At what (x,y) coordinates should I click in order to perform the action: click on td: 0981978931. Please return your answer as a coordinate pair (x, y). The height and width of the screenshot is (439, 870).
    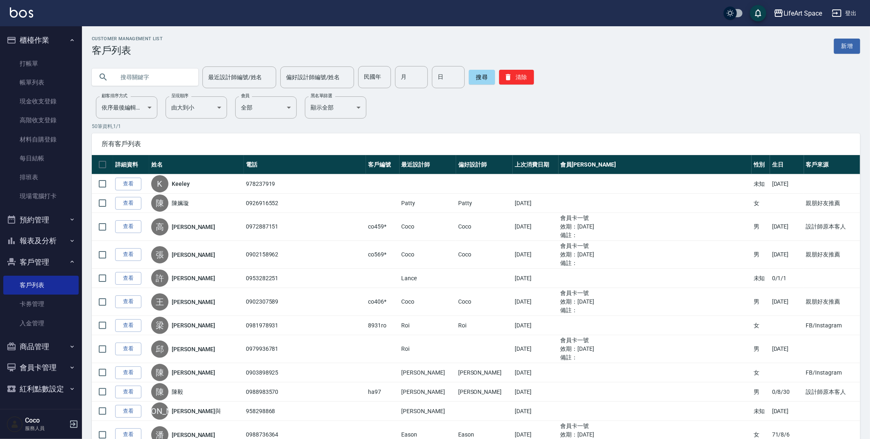
    Looking at the image, I should click on (305, 325).